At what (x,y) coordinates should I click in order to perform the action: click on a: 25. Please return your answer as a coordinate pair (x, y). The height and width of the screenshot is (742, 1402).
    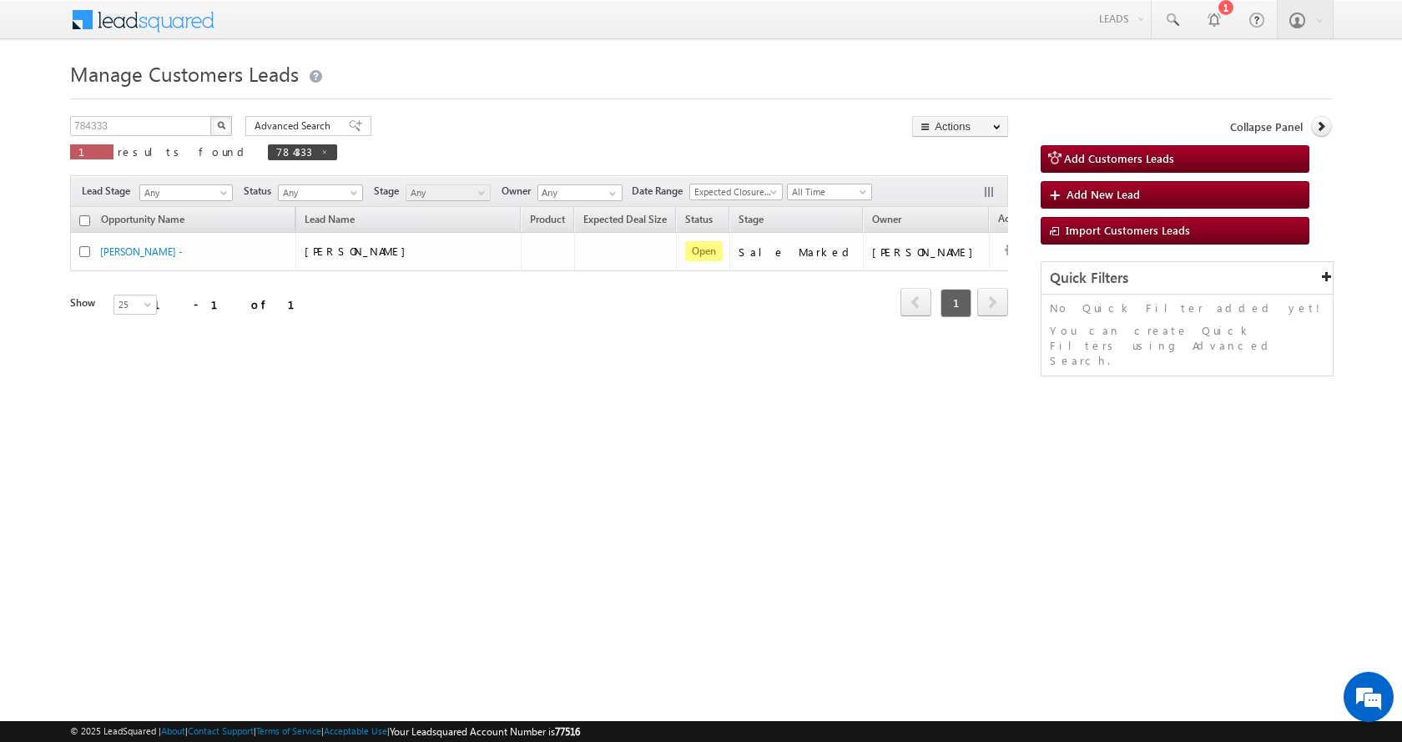
    Looking at the image, I should click on (135, 305).